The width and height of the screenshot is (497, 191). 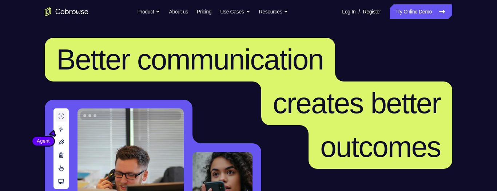 I want to click on a: Register, so click(x=372, y=12).